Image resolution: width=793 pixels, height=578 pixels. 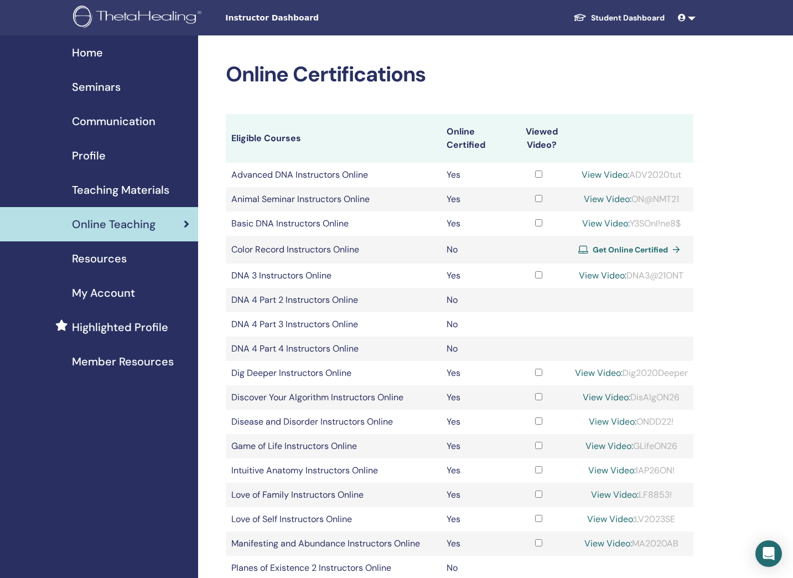 What do you see at coordinates (113, 121) in the screenshot?
I see `span: Communication` at bounding box center [113, 121].